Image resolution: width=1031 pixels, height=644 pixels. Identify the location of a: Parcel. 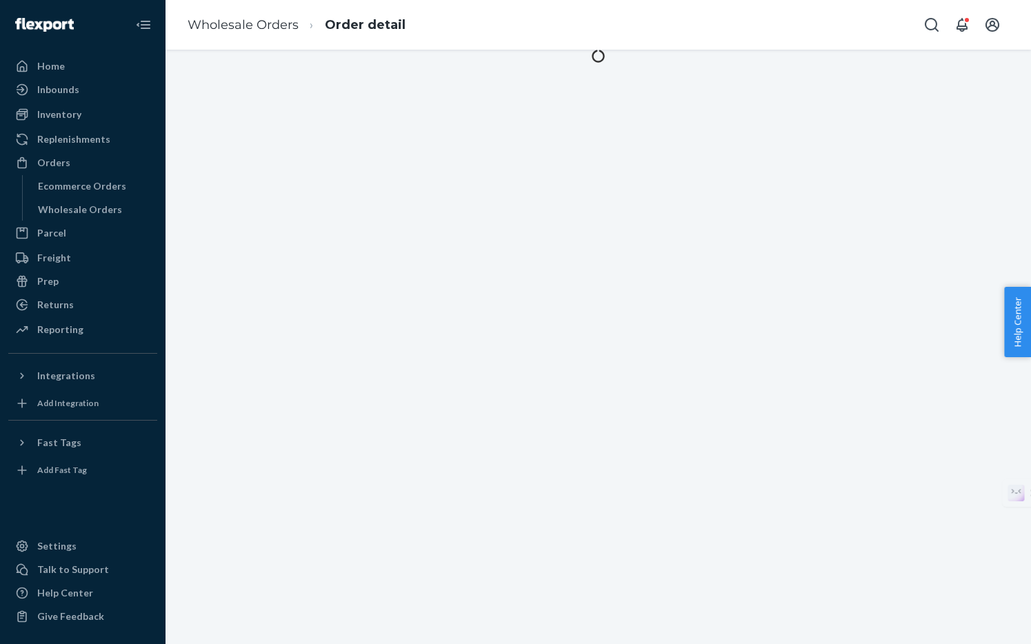
(83, 233).